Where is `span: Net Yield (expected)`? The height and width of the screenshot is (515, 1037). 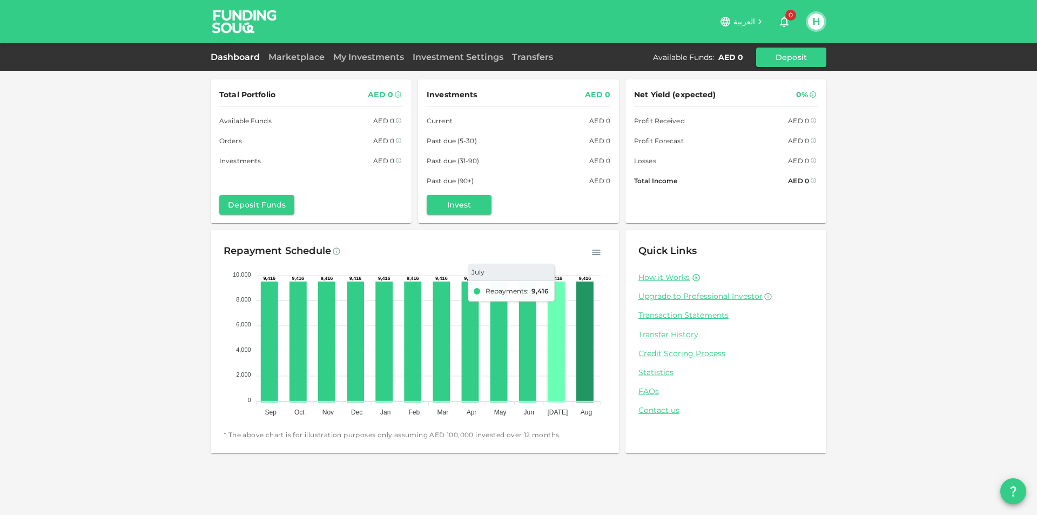 span: Net Yield (expected) is located at coordinates (675, 95).